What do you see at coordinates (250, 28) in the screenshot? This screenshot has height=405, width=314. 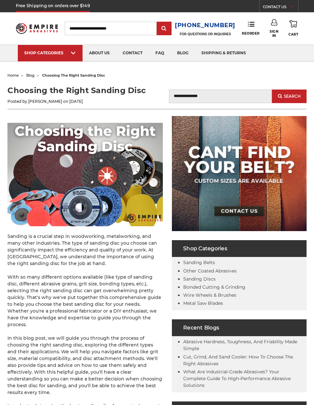 I see `a: Reorder` at bounding box center [250, 28].